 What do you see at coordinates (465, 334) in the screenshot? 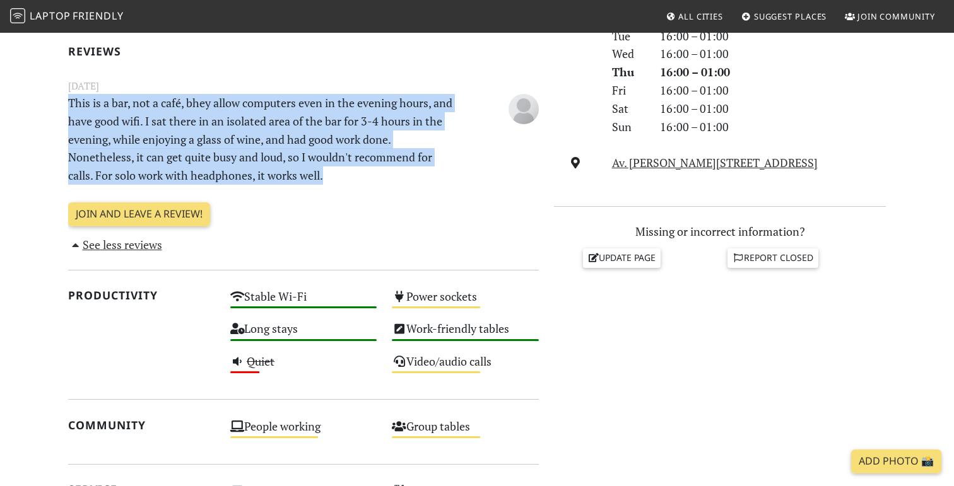
I see `div: Work-friendly tables` at bounding box center [465, 334].